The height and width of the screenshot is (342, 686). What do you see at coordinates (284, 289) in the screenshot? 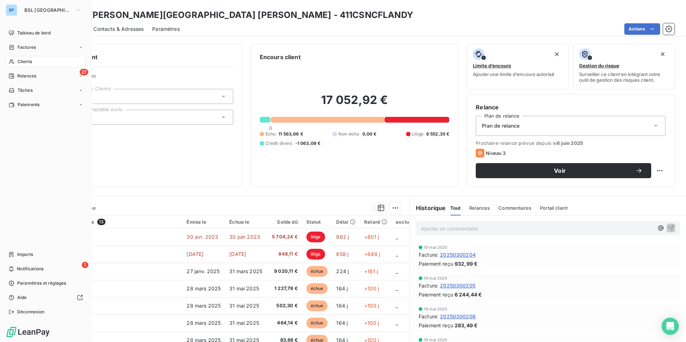
I see `span: 1 227,76 €` at bounding box center [284, 289].